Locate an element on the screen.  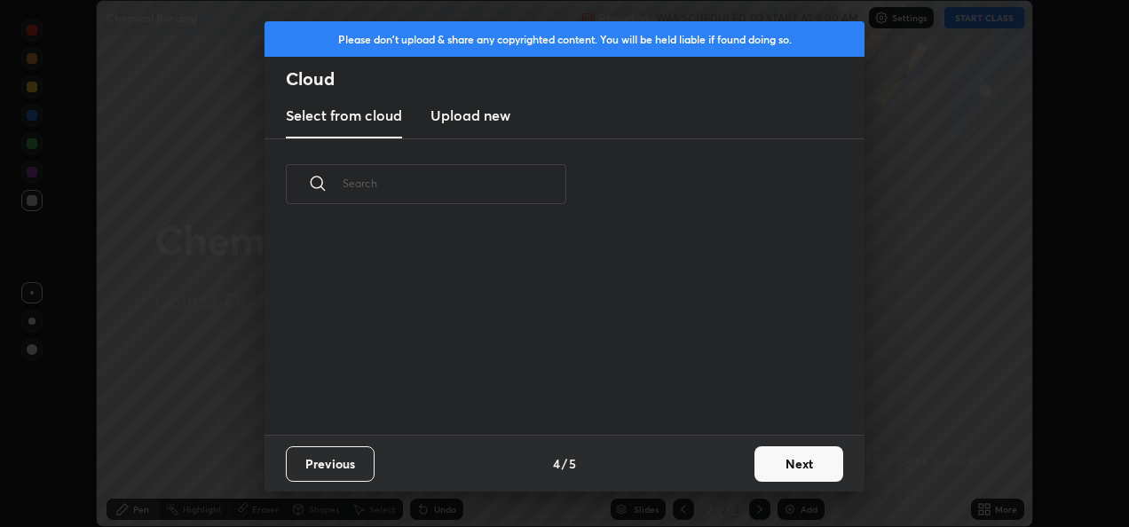
input: Search is located at coordinates (454, 183).